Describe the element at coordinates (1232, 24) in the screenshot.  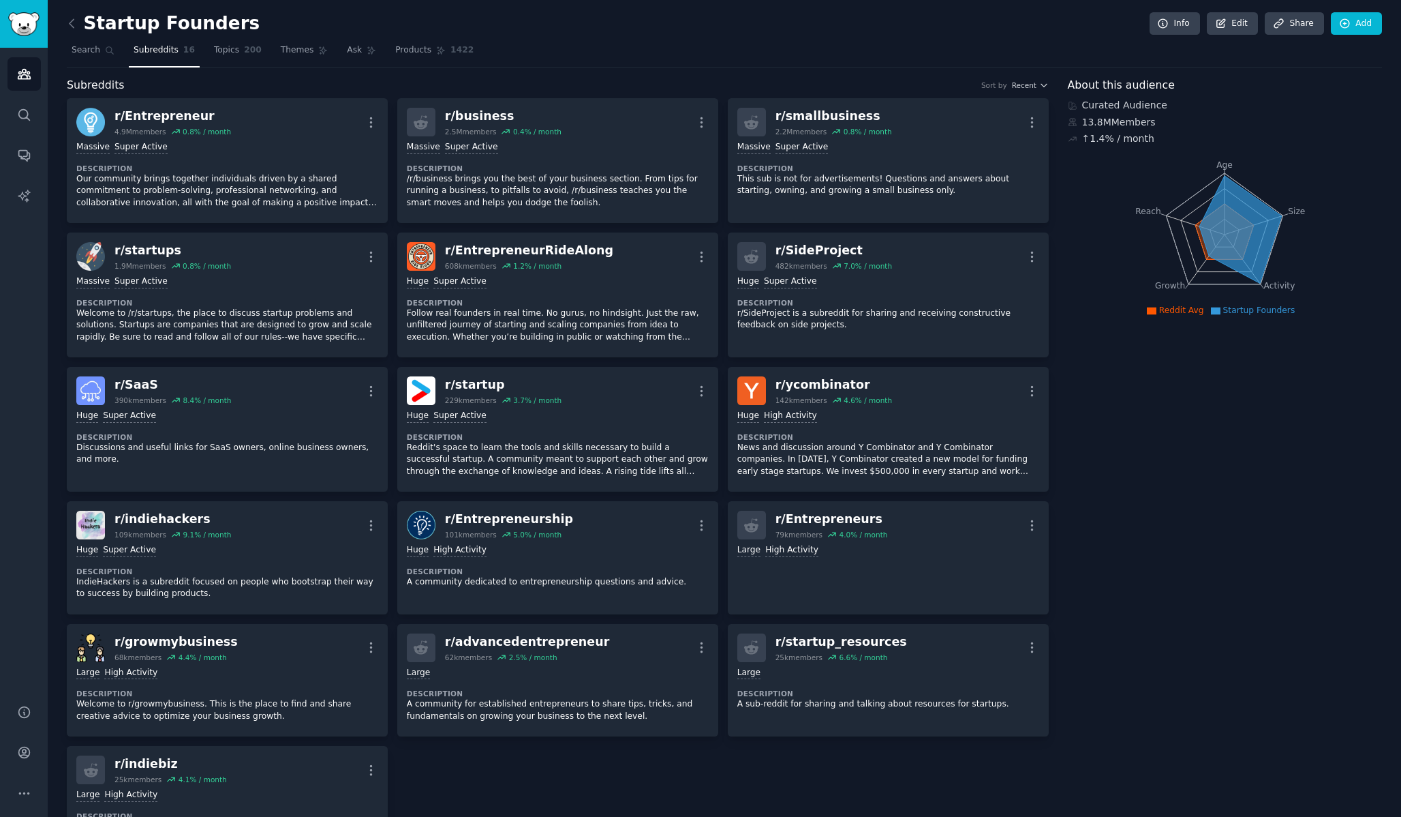
I see `a: Edit` at that location.